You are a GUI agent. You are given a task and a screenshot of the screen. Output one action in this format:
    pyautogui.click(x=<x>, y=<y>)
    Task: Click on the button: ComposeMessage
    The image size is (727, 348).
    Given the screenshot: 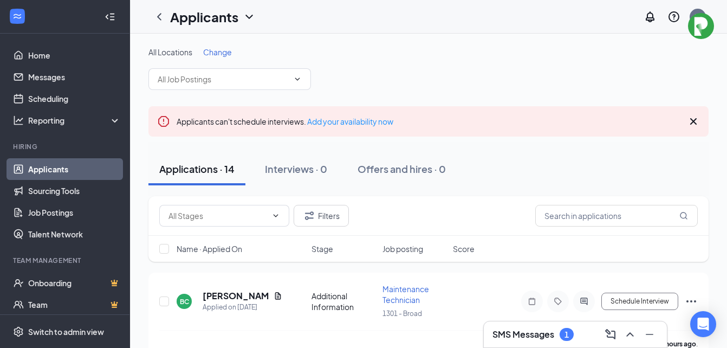 What is the action you would take?
    pyautogui.click(x=611, y=334)
    